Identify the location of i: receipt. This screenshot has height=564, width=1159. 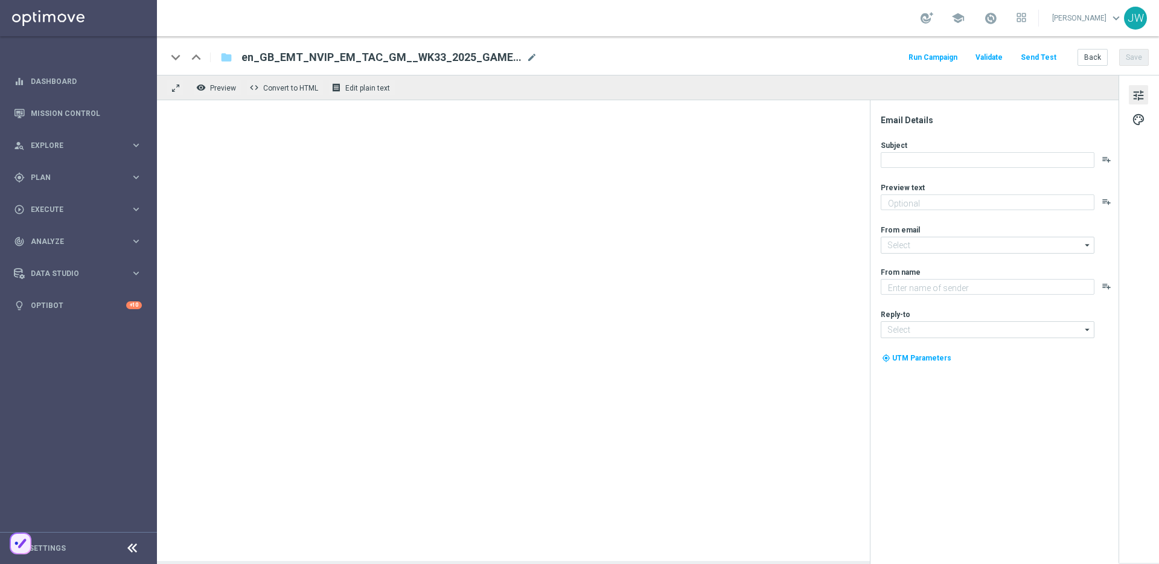
(336, 88).